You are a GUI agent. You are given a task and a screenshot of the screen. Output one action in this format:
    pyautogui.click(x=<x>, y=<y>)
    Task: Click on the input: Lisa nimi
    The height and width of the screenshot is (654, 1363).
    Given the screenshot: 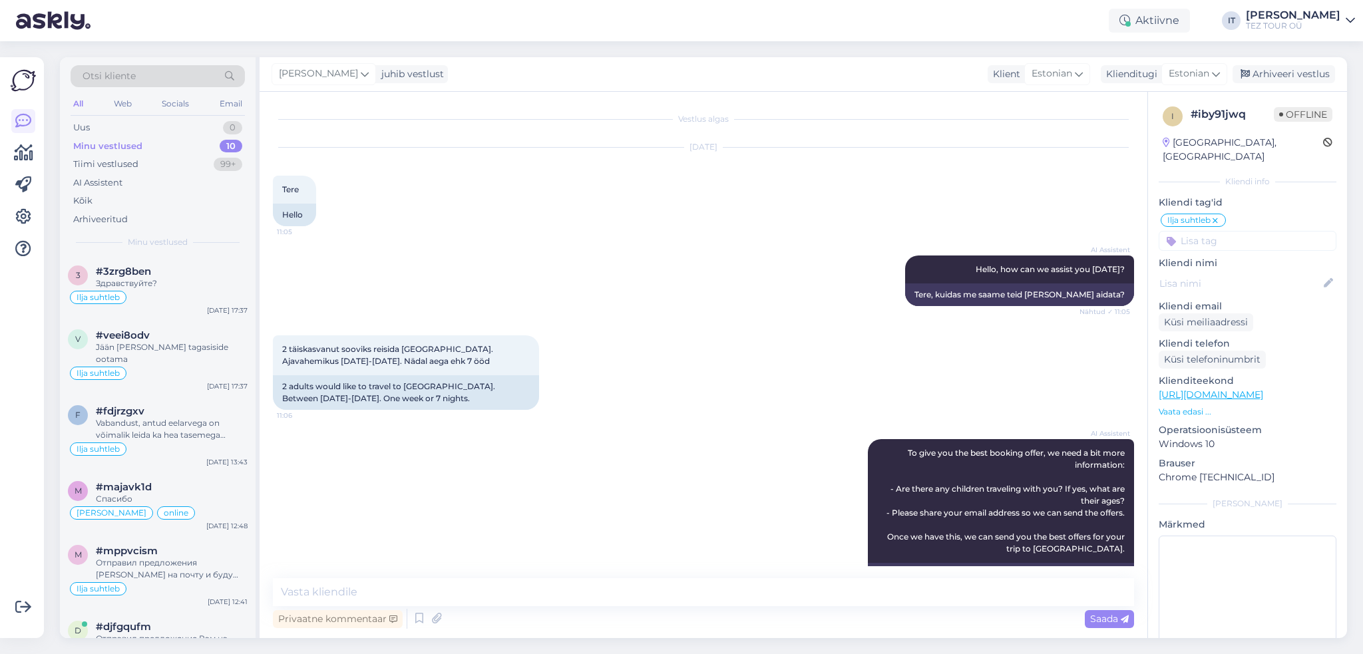 What is the action you would take?
    pyautogui.click(x=1240, y=284)
    